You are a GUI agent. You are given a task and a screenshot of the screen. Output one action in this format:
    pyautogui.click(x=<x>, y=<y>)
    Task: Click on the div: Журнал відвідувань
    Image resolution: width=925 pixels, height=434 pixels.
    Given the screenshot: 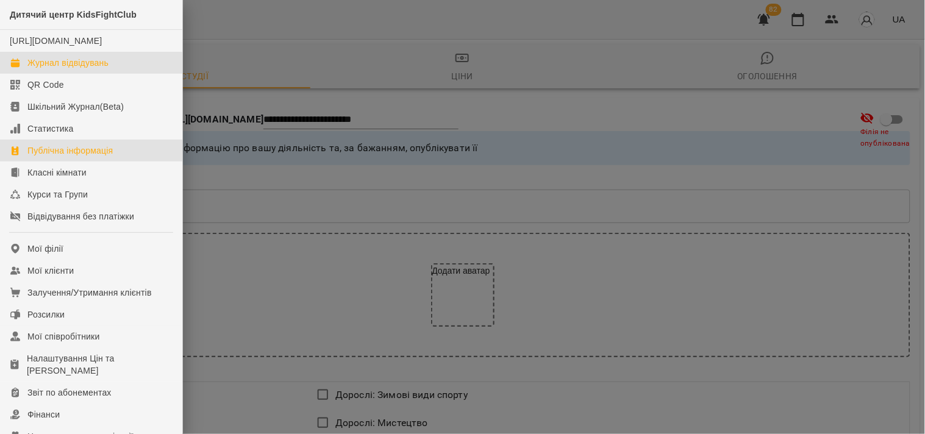 What is the action you would take?
    pyautogui.click(x=68, y=63)
    